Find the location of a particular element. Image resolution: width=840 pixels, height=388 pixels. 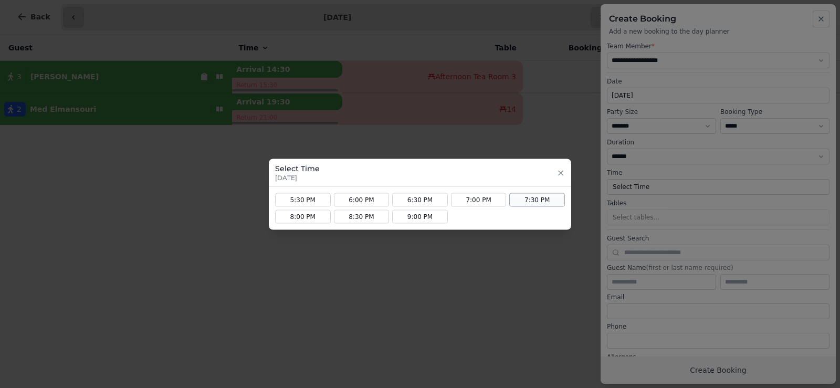

button: 8:00 PM is located at coordinates (303, 216).